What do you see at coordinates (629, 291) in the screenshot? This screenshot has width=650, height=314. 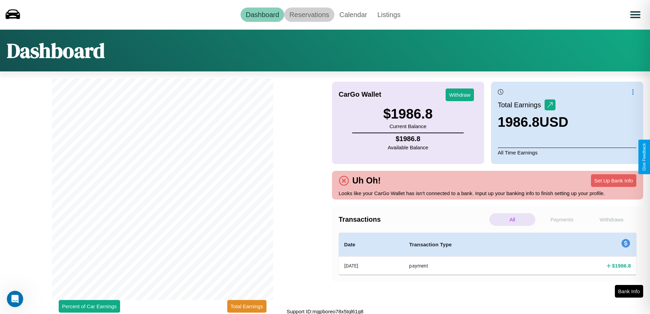 I see `button: Bank Info` at bounding box center [629, 291].